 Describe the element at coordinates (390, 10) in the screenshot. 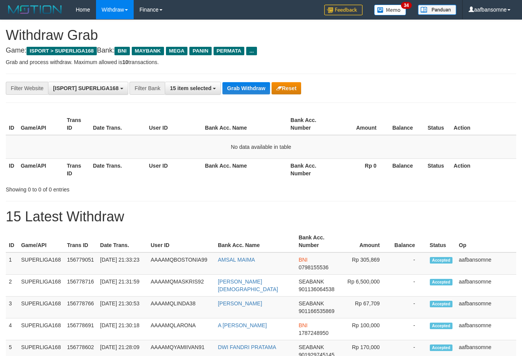

I see `img: Button%20Memo.svg` at that location.